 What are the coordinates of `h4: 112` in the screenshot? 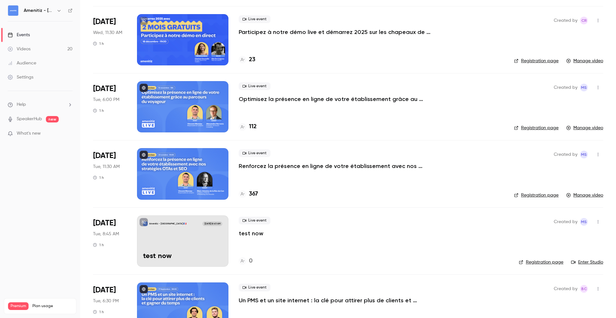 It's located at (253, 127).